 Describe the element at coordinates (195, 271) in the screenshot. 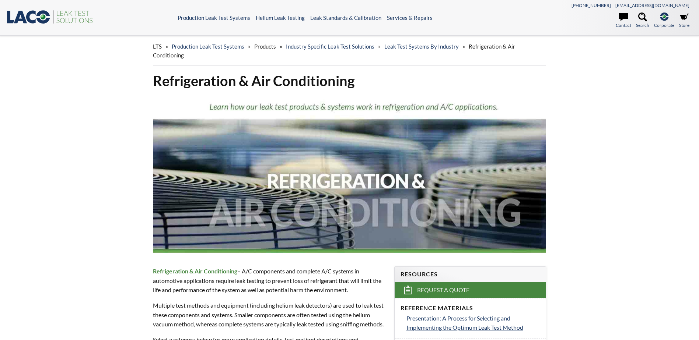

I see `strong: Refrigeration & Air Conditioning` at that location.